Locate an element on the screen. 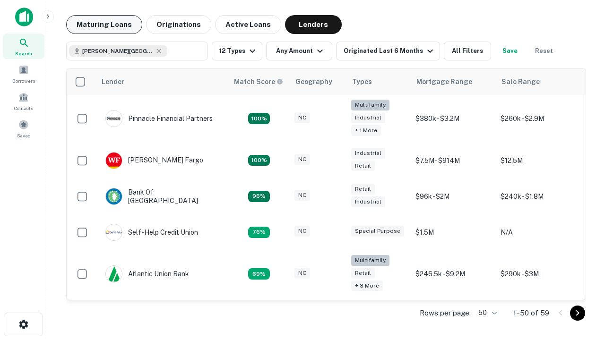  button: Active Loans is located at coordinates (248, 25).